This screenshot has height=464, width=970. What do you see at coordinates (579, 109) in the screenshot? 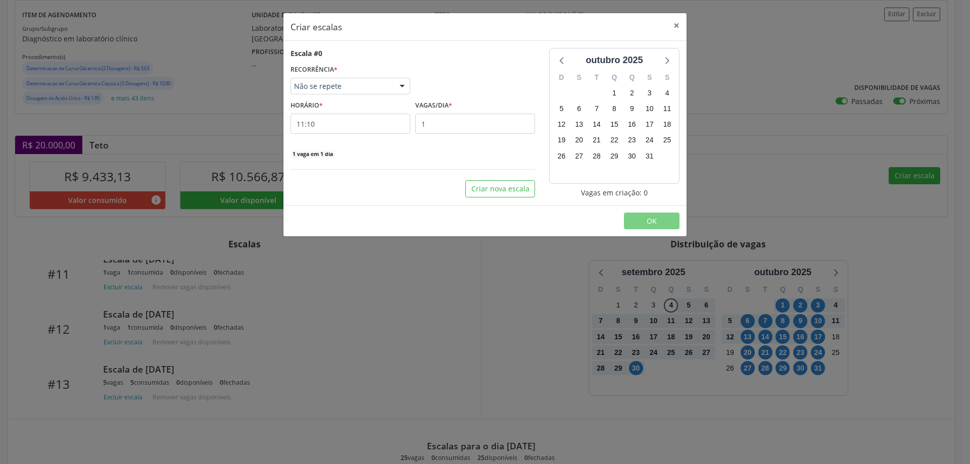
I see `span: segunda-feira, 6 de outubro de 2025` at bounding box center [579, 109].